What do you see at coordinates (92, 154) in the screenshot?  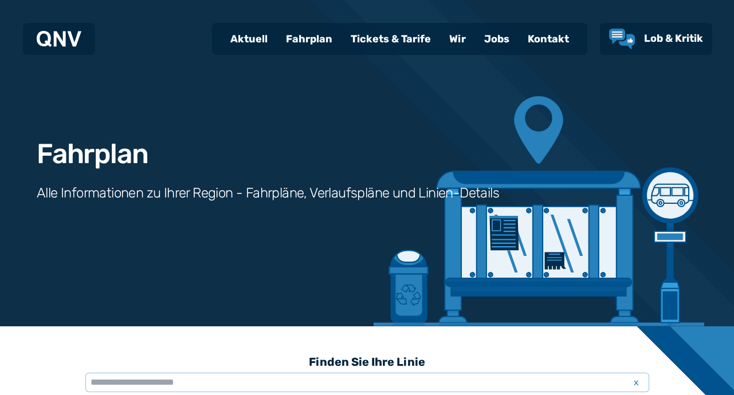 I see `h1: Fahrplan` at bounding box center [92, 154].